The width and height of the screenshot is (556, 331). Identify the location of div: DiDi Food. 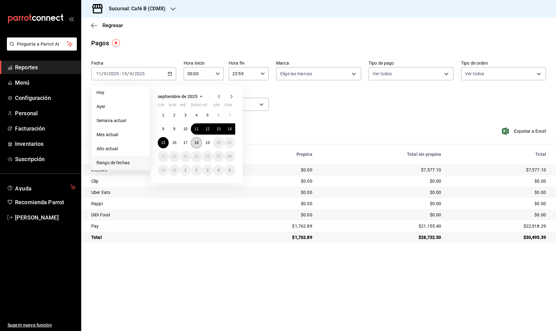
(158, 215).